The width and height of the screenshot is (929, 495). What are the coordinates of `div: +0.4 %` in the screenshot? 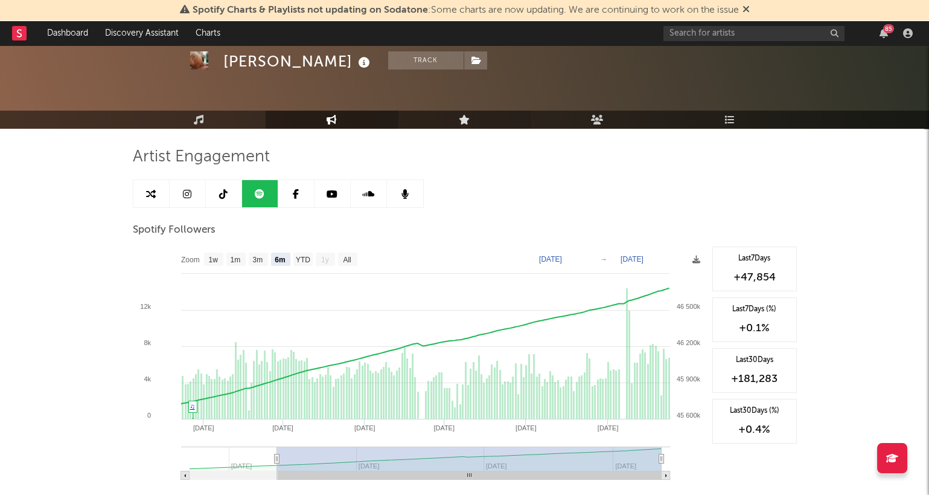 It's located at (755, 429).